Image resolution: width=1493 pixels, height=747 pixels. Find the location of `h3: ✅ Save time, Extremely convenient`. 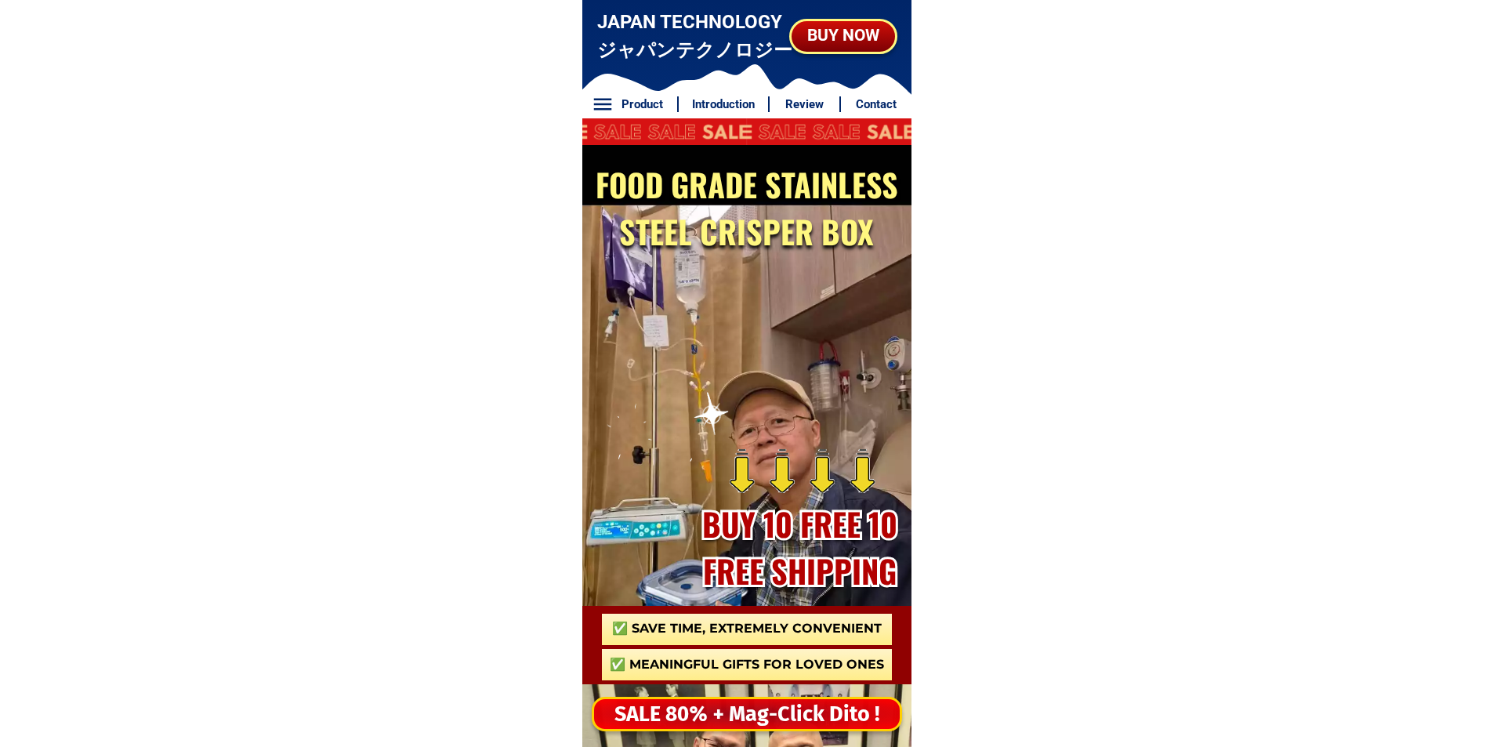

h3: ✅ Save time, Extremely convenient is located at coordinates (747, 629).